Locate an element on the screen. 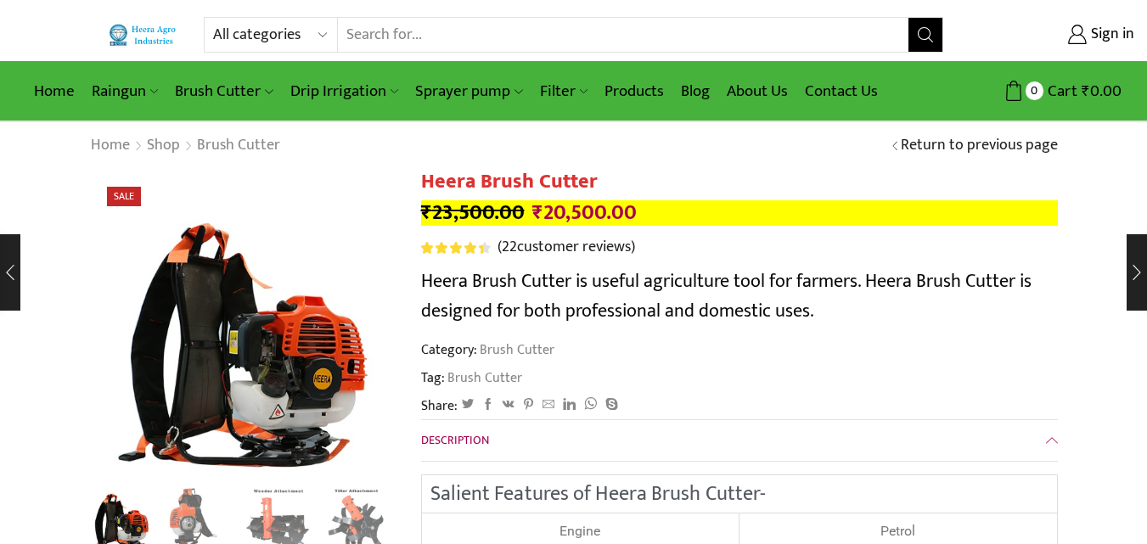  a: Sign in is located at coordinates (1051, 35).